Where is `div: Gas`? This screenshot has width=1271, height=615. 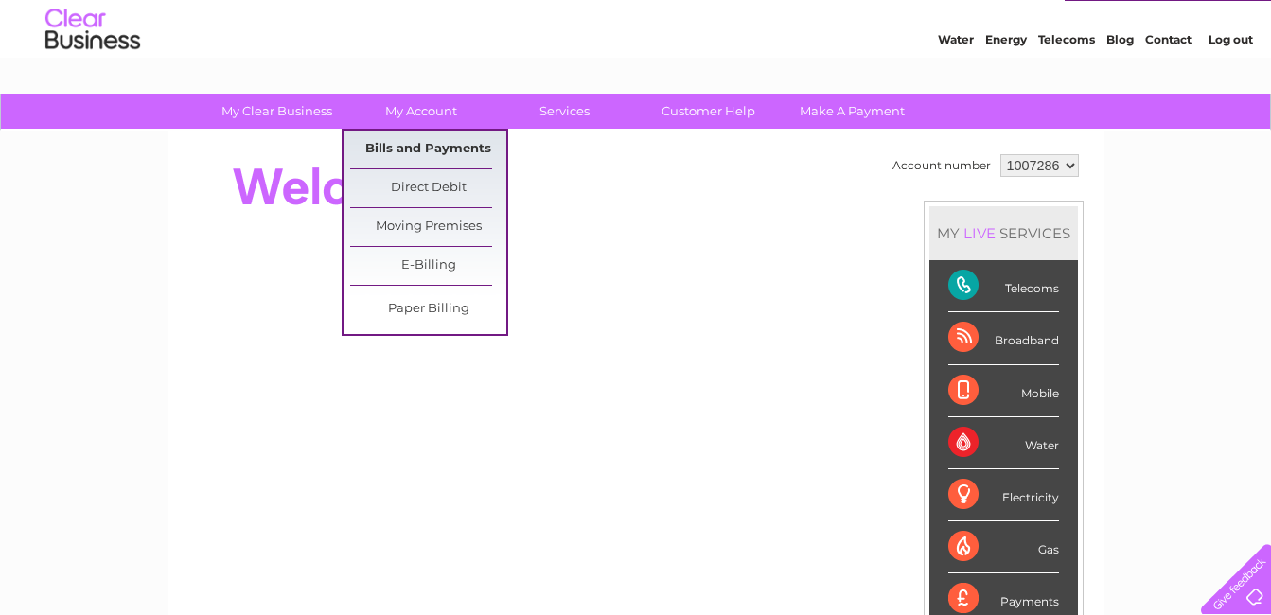 div: Gas is located at coordinates (1003, 547).